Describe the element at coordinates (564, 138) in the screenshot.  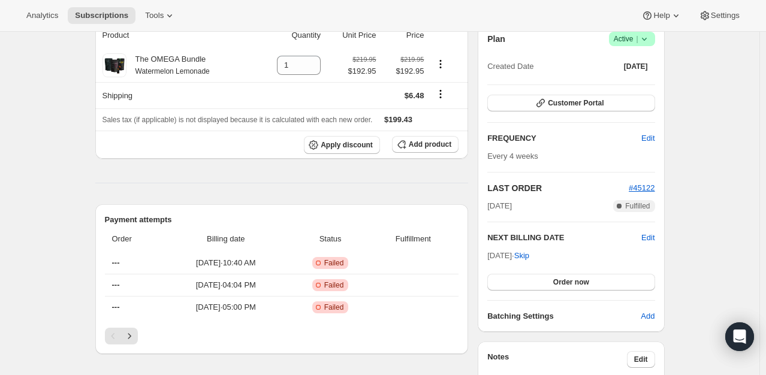
I see `h2: FREQUENCY` at that location.